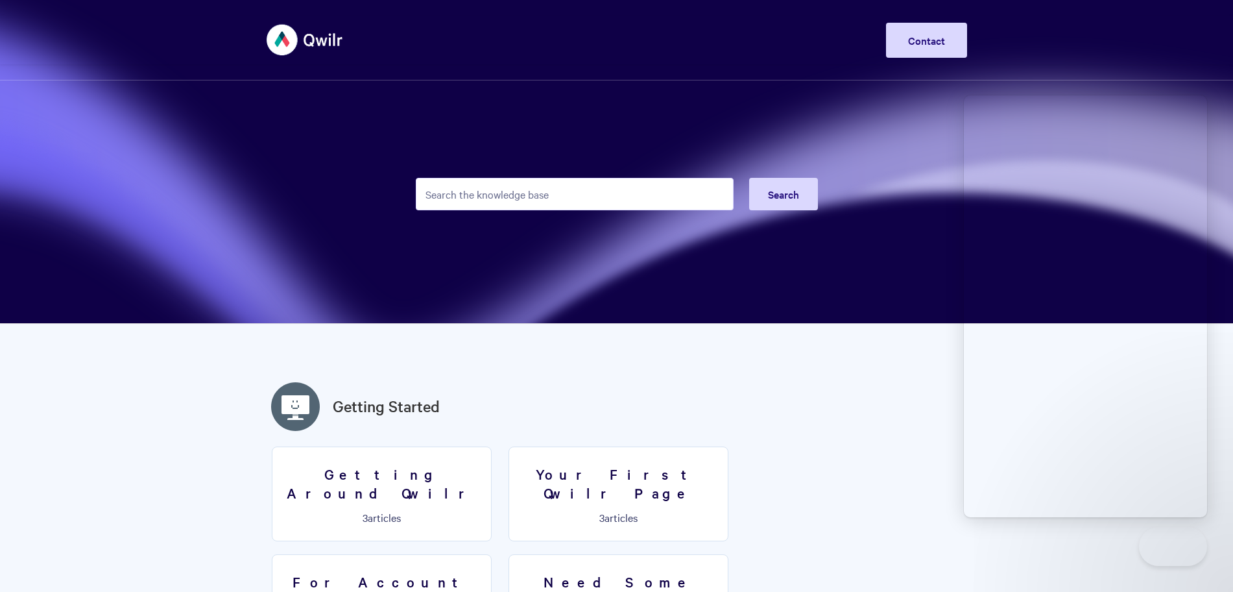  What do you see at coordinates (386, 406) in the screenshot?
I see `a: Getting Started` at bounding box center [386, 406].